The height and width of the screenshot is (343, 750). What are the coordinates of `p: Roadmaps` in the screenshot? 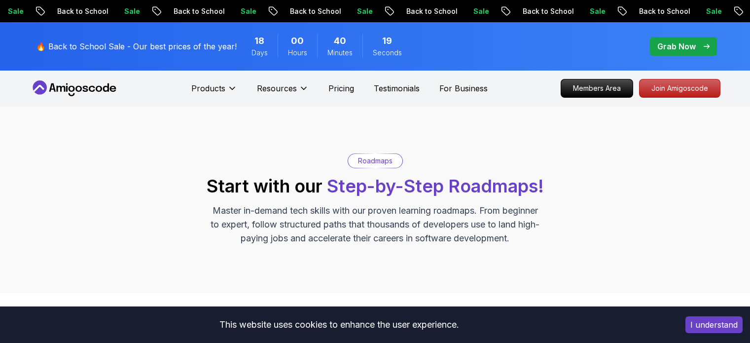 It's located at (375, 161).